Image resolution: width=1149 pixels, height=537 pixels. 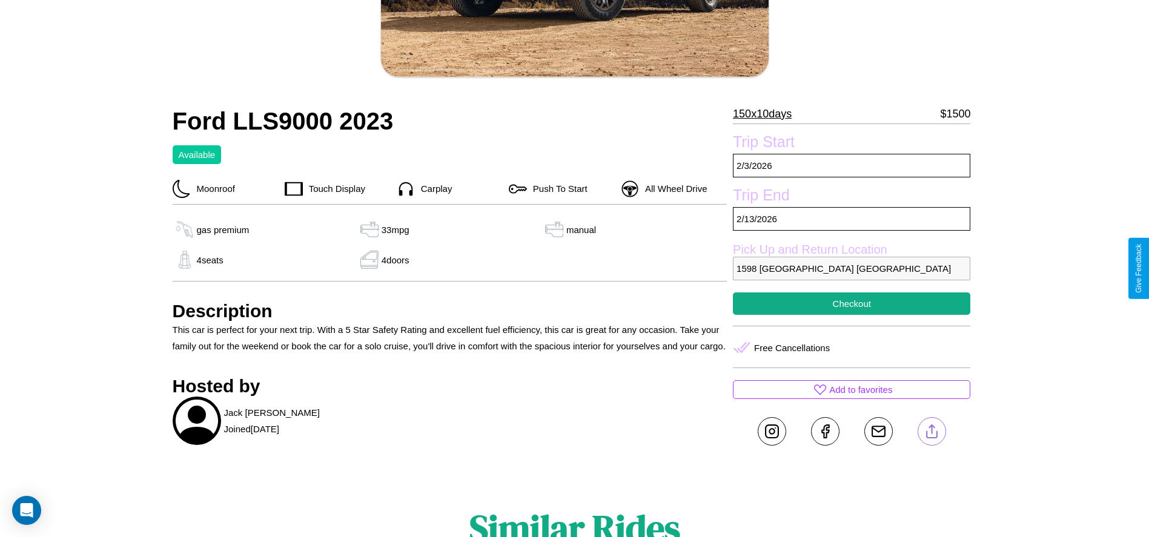 I want to click on p: Push To Start, so click(x=557, y=188).